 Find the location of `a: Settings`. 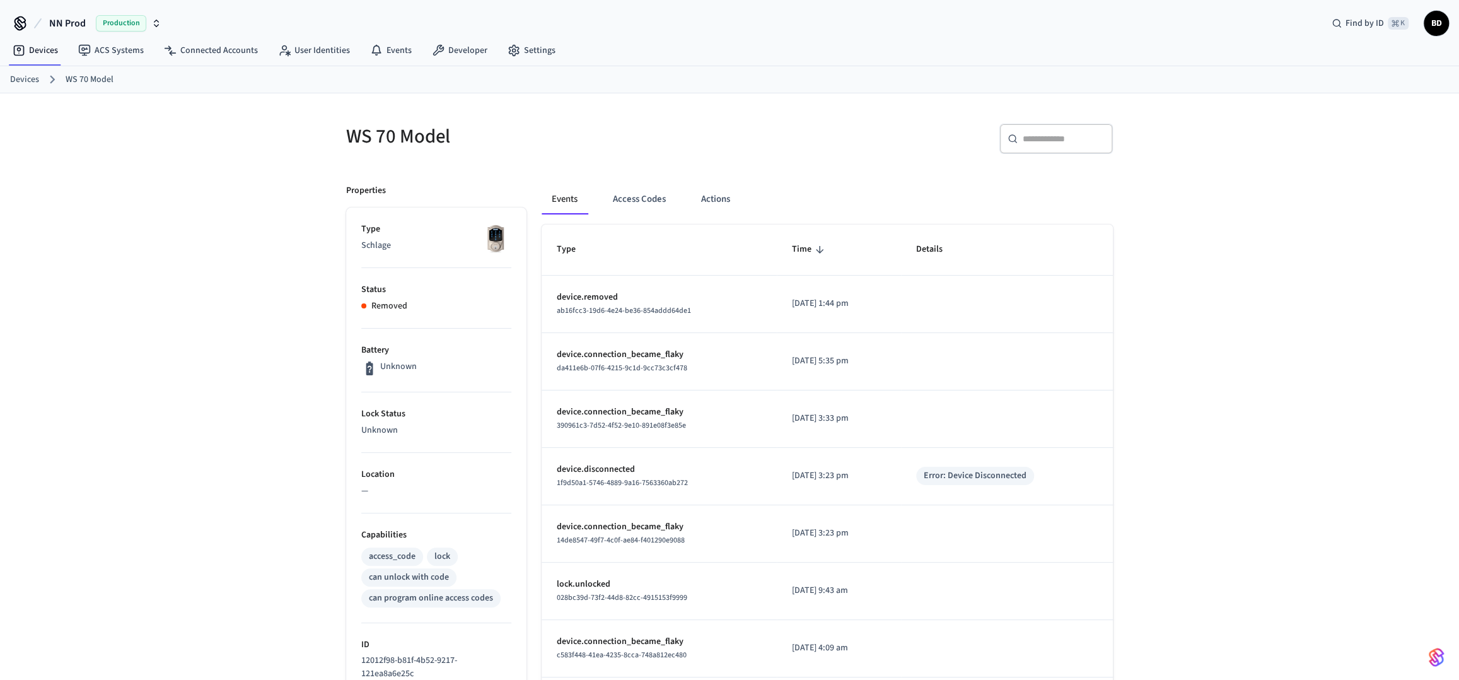

a: Settings is located at coordinates (532, 50).